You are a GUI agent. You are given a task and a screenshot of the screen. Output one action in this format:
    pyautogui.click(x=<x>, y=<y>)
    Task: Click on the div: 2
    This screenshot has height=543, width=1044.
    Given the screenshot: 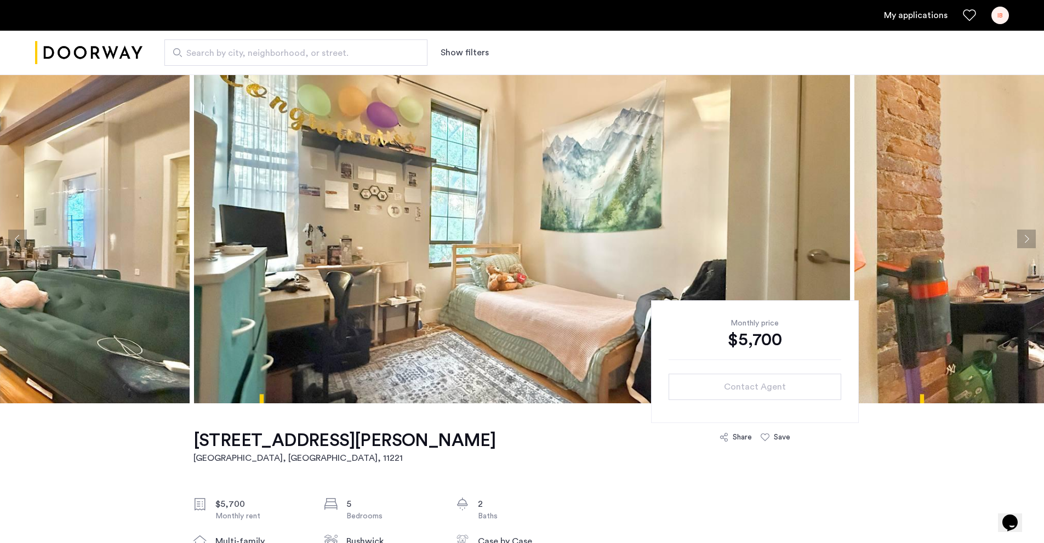 What is the action you would take?
    pyautogui.click(x=524, y=504)
    